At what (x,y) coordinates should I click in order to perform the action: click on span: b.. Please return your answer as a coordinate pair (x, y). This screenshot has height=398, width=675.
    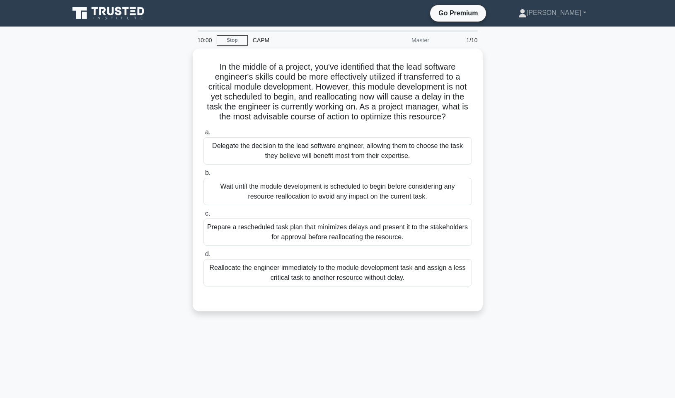
    Looking at the image, I should click on (208, 172).